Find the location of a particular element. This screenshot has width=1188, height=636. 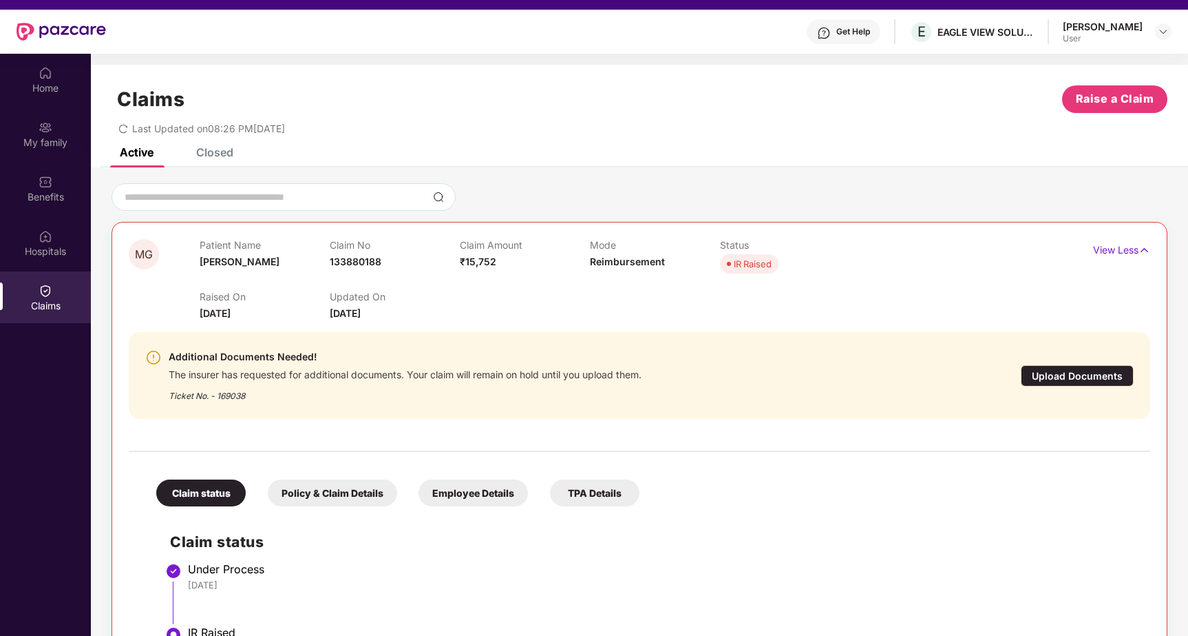

span: E is located at coordinates (922, 32).